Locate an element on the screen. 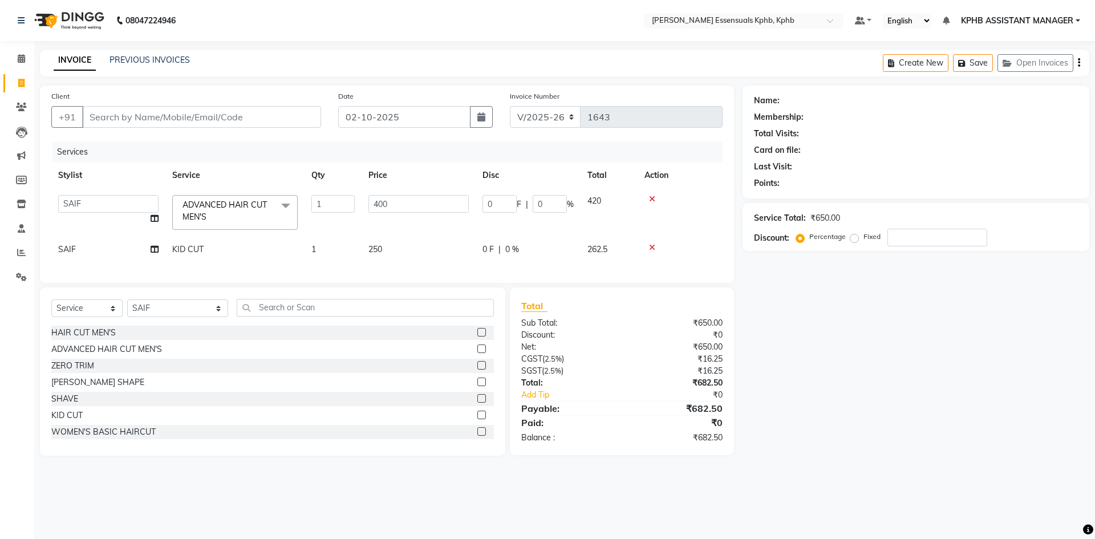 The width and height of the screenshot is (1095, 539). input: Search or Scan is located at coordinates (365, 307).